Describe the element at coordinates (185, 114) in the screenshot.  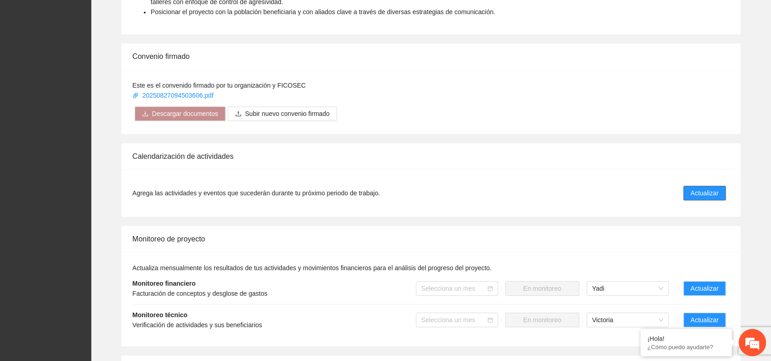
I see `span: Descargar documentos` at that location.